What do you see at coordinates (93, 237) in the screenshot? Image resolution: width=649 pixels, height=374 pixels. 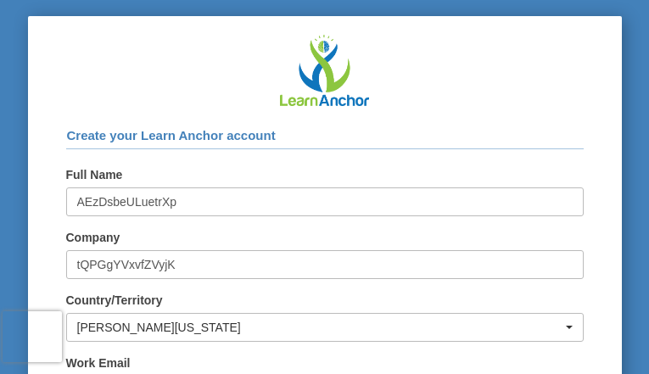 I see `label: Company` at bounding box center [93, 237].